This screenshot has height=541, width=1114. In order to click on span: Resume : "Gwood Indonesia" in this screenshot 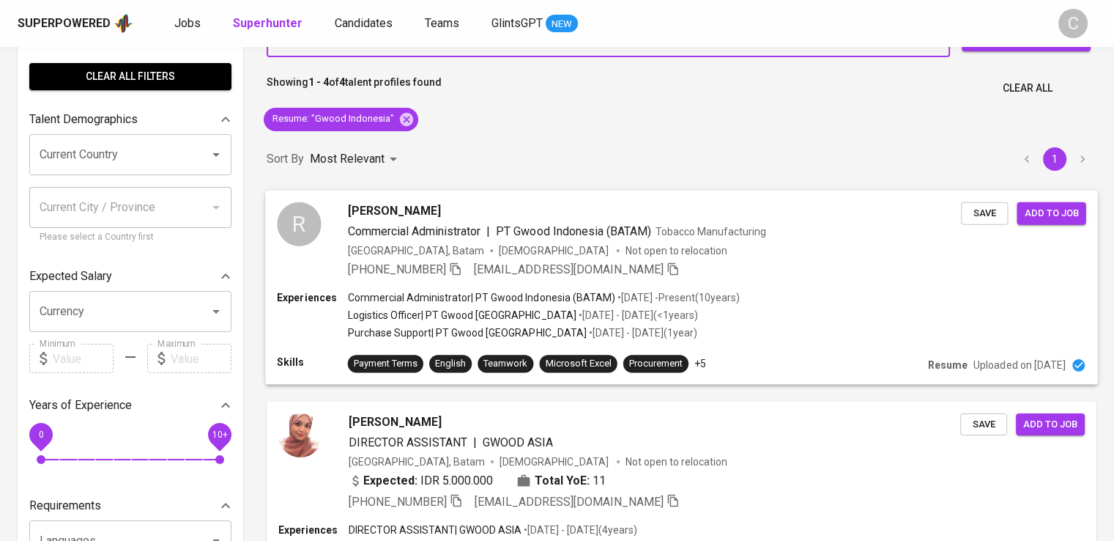, I will do `click(333, 119)`.